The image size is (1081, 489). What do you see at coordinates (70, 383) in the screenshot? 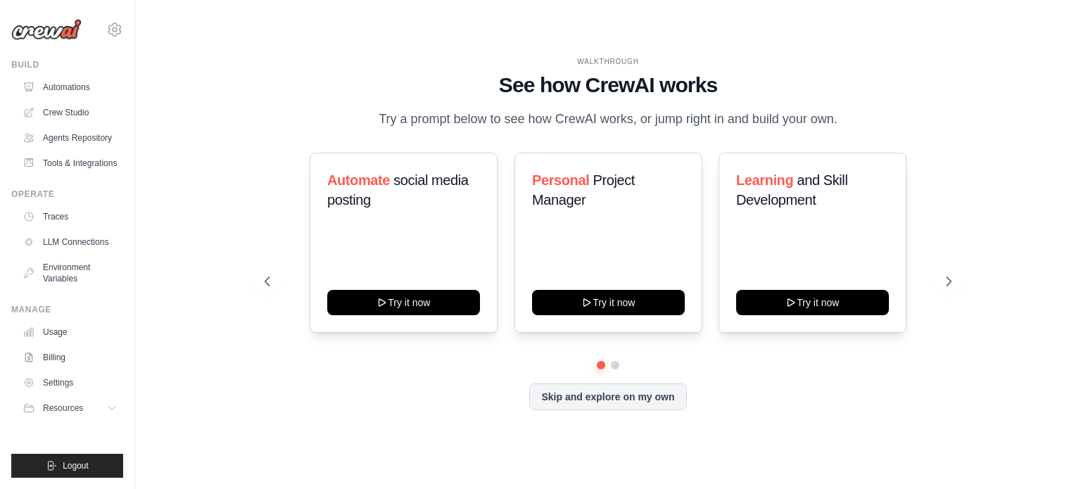
I see `a: Settings` at bounding box center [70, 383].